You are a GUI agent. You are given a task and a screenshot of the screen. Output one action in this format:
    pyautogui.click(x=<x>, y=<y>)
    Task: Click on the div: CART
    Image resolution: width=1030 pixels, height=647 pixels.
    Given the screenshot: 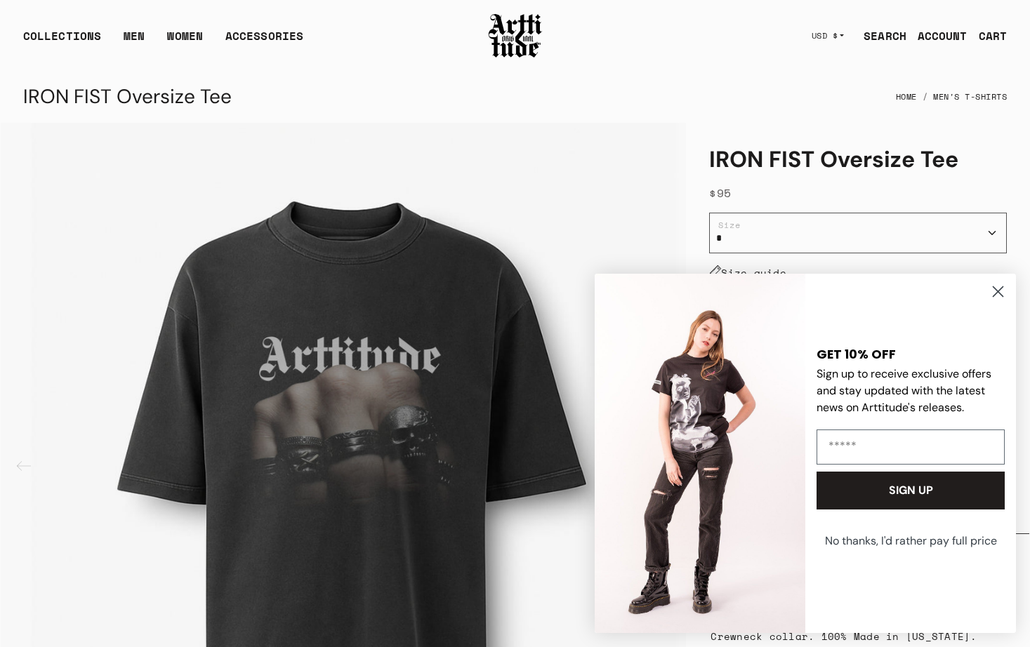 What is the action you would take?
    pyautogui.click(x=992, y=36)
    